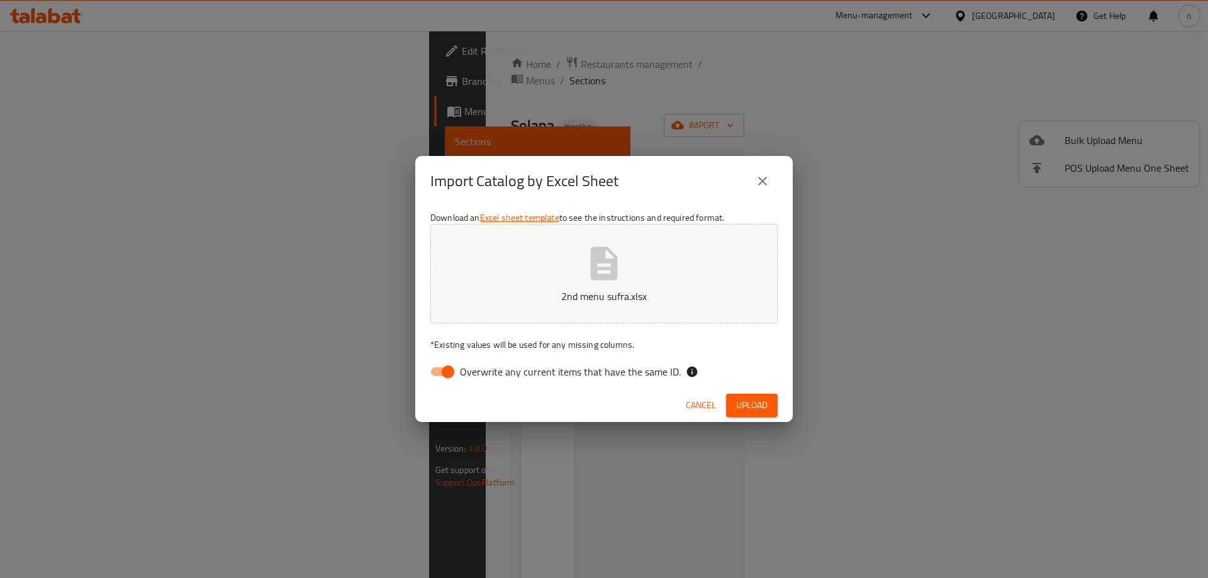 The height and width of the screenshot is (578, 1208). What do you see at coordinates (604, 345) in the screenshot?
I see `p: Existing values will be used for any missing columns.` at bounding box center [604, 345].